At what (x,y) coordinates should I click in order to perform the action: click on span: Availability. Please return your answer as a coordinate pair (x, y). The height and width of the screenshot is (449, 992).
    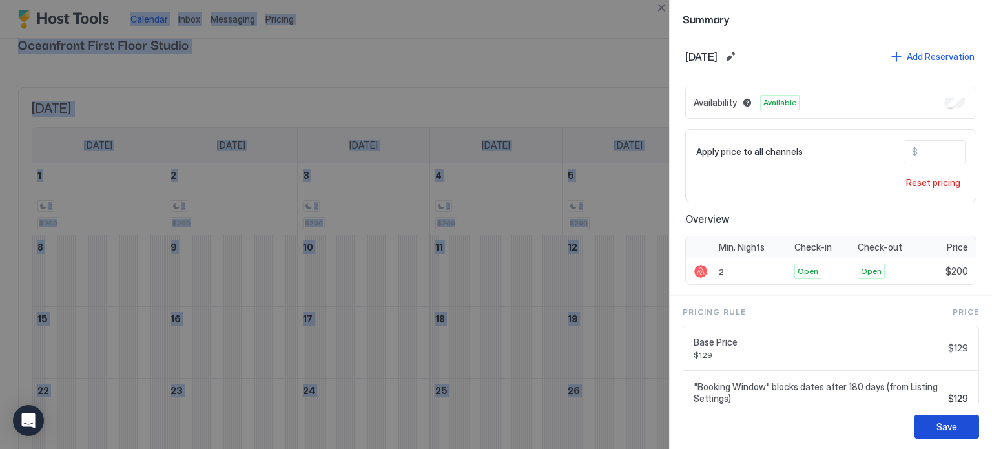
    Looking at the image, I should click on (715, 103).